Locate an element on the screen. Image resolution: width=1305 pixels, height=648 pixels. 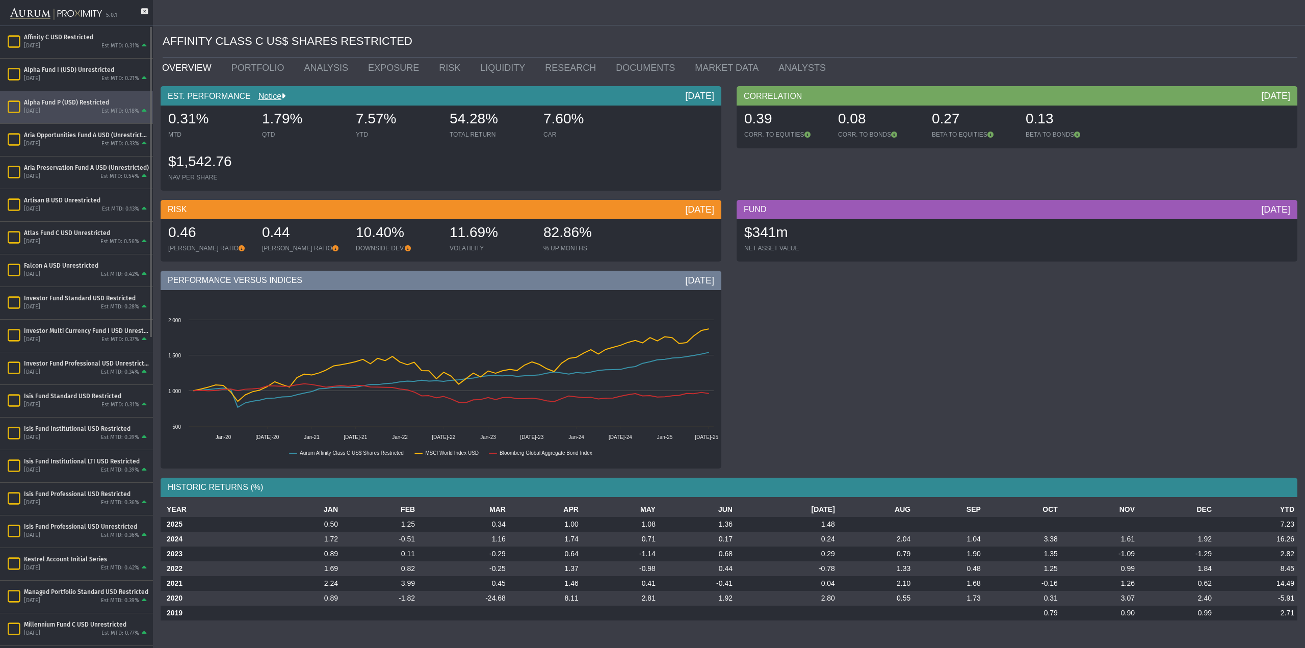
td: -1.29 is located at coordinates (1176, 554).